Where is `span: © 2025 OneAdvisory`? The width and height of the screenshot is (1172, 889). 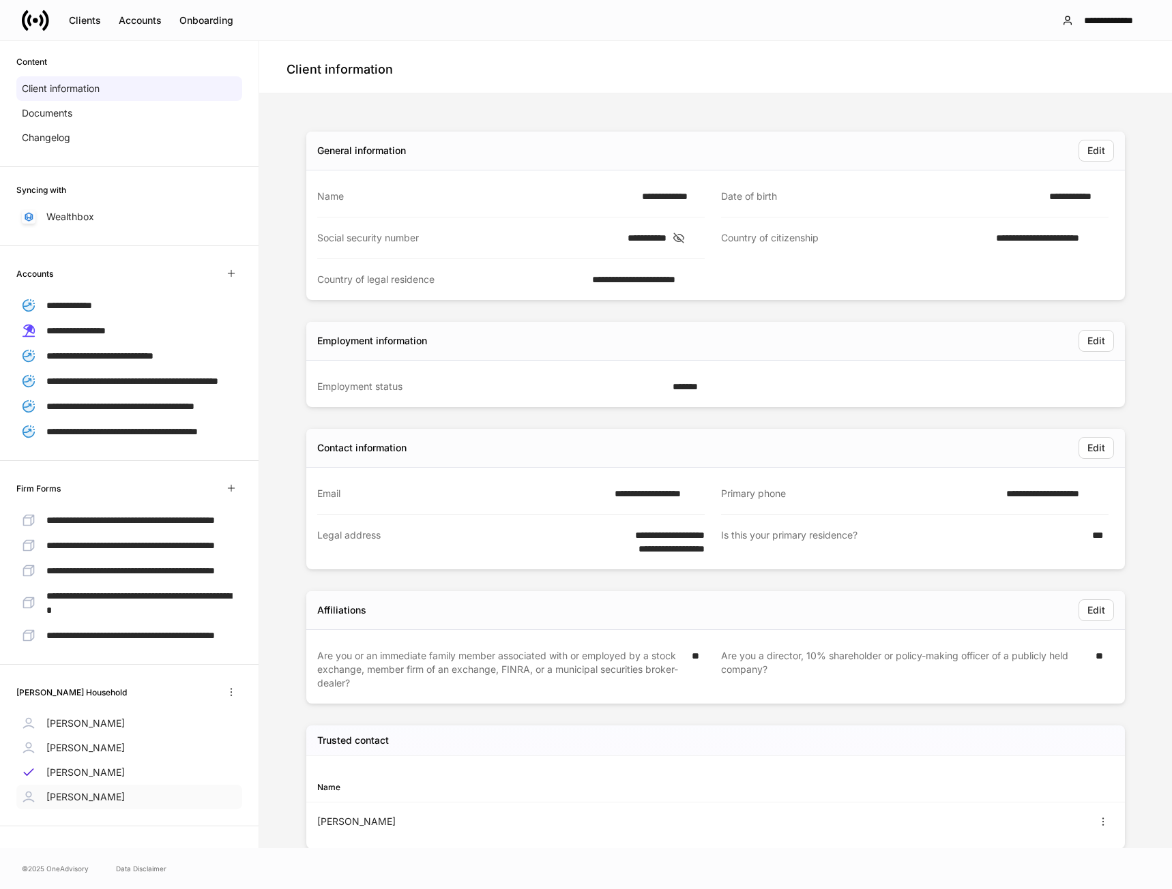 span: © 2025 OneAdvisory is located at coordinates (55, 869).